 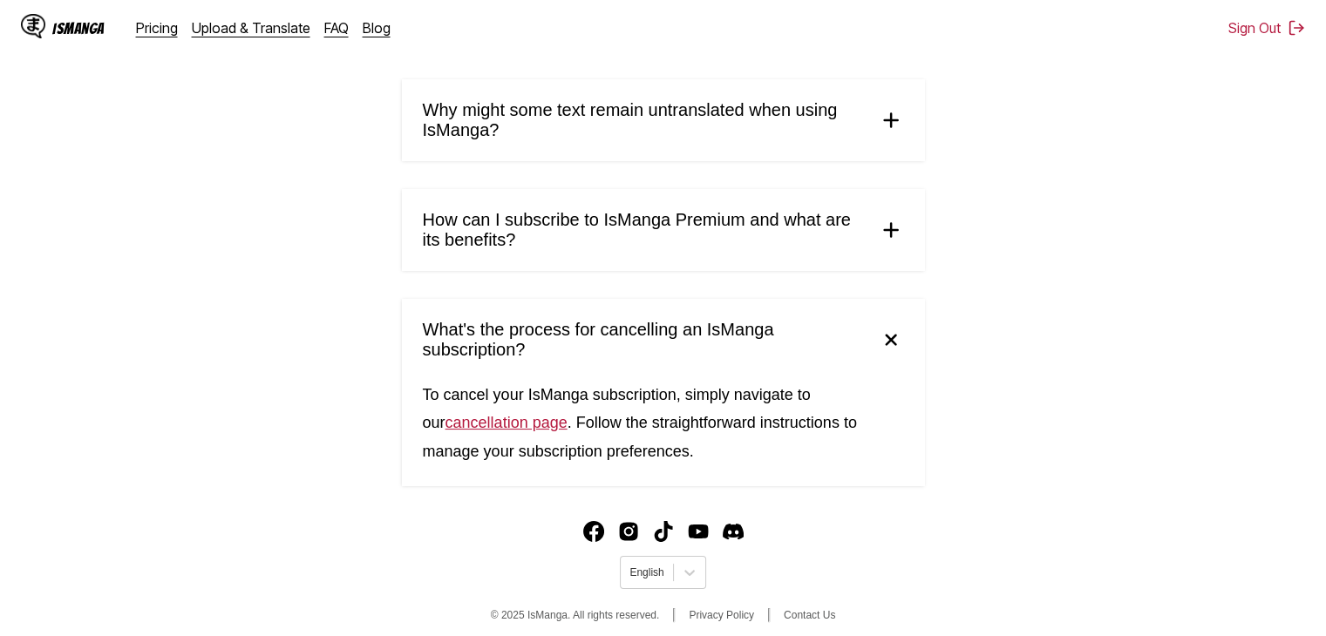 I want to click on span: What's the process for cancelling an IsManga subscription?, so click(x=643, y=340).